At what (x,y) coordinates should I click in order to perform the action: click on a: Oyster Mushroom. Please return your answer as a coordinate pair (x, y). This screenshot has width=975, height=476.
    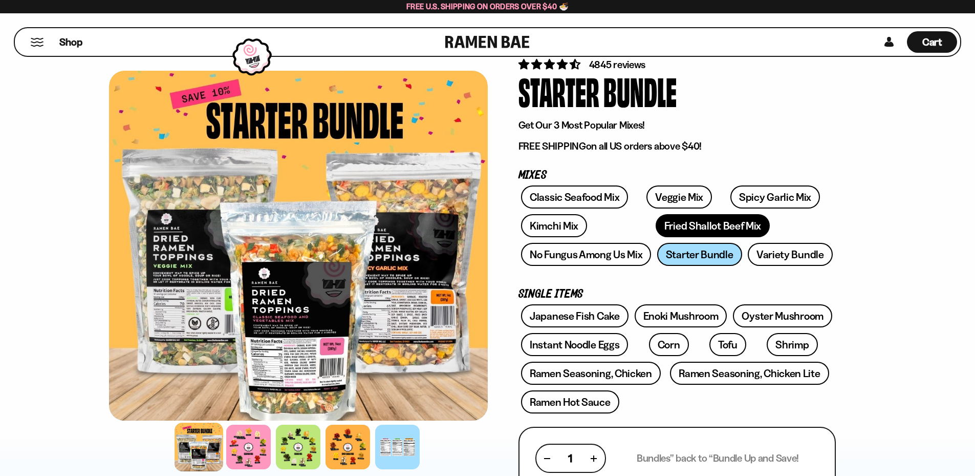
    Looking at the image, I should click on (783, 315).